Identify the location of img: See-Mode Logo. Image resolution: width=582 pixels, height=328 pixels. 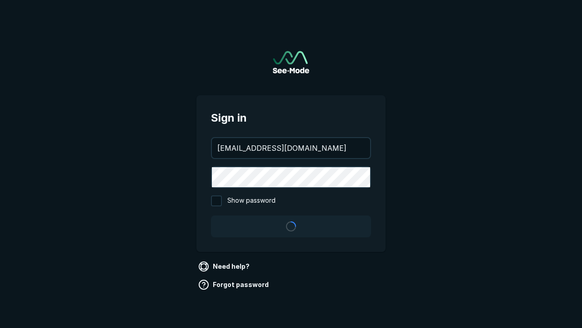
(291, 62).